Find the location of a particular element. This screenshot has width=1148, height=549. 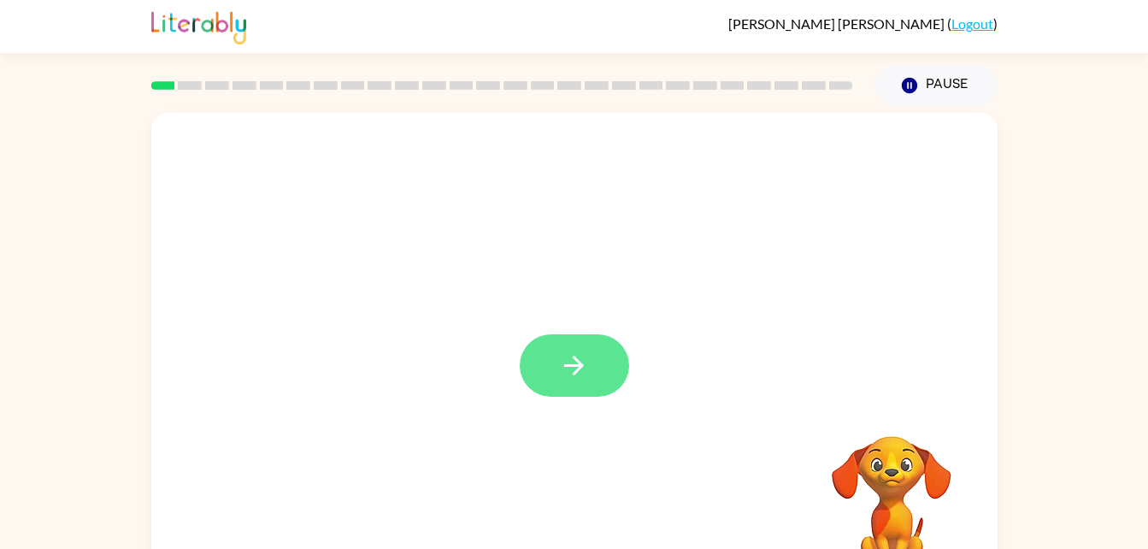

a: Logout is located at coordinates (972, 23).